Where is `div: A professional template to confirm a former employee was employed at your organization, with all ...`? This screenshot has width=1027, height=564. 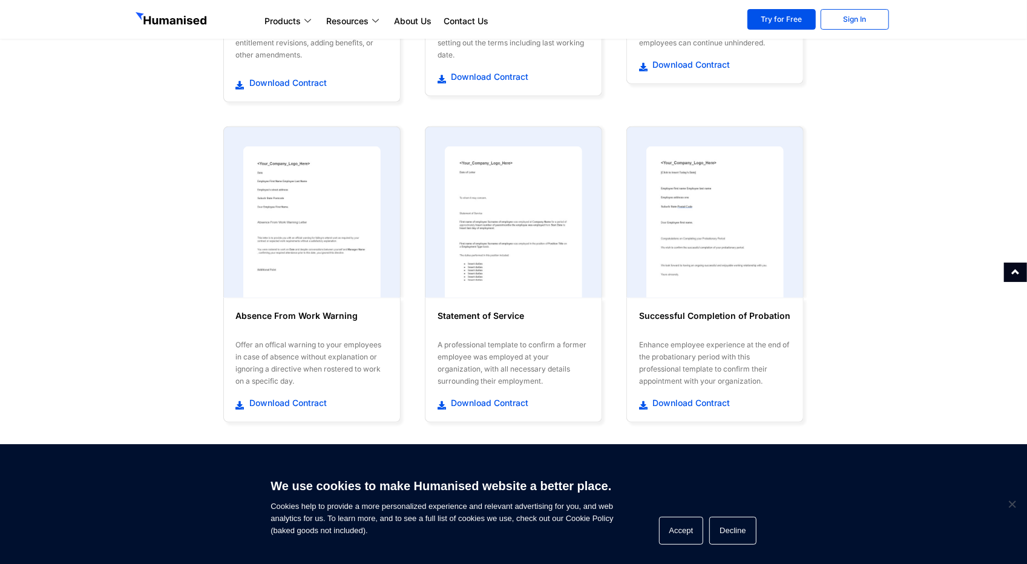
div: A professional template to confirm a former employee was employed at your organization, with all ... is located at coordinates (513, 363).